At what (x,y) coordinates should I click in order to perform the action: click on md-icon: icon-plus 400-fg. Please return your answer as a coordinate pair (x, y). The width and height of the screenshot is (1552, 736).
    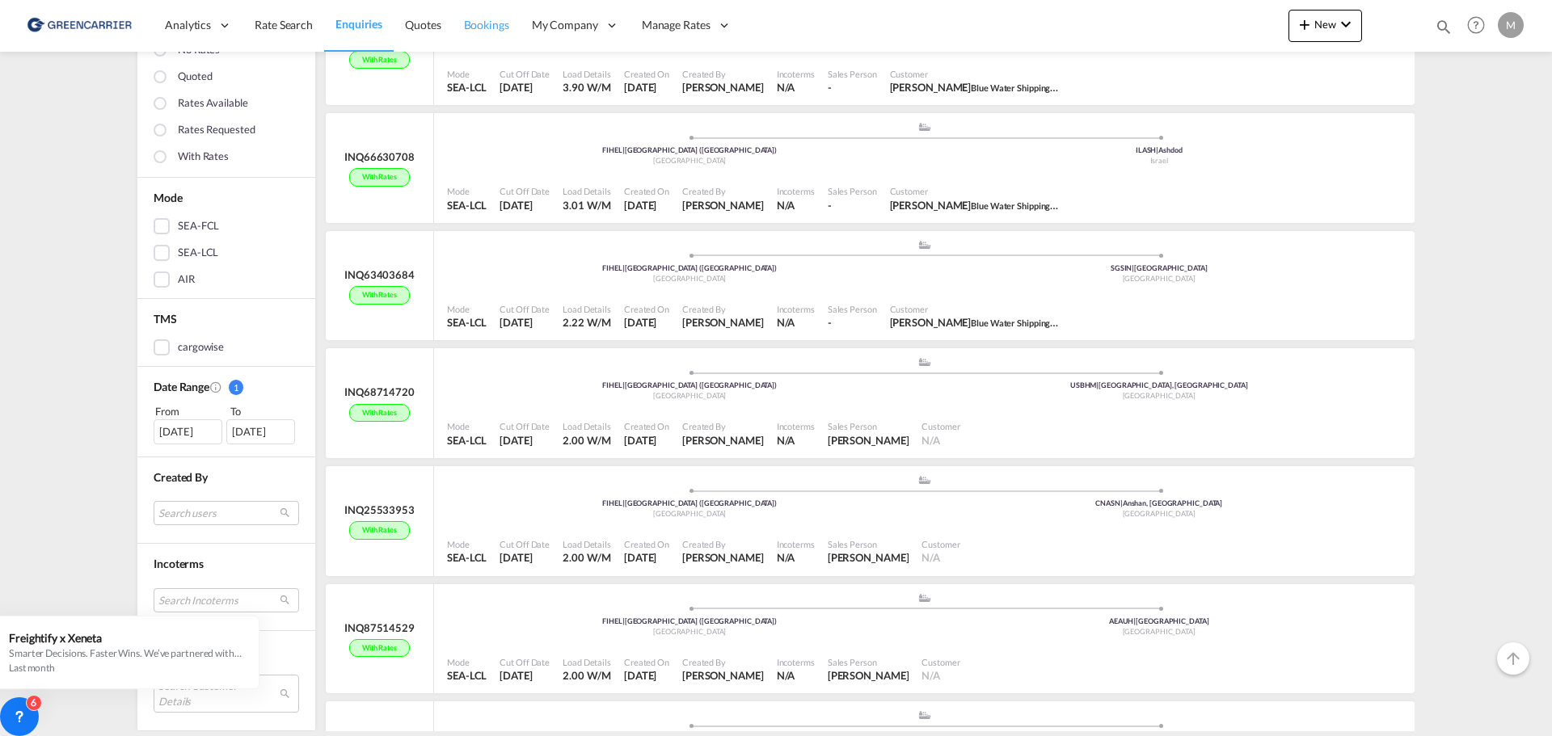
    Looking at the image, I should click on (1305, 24).